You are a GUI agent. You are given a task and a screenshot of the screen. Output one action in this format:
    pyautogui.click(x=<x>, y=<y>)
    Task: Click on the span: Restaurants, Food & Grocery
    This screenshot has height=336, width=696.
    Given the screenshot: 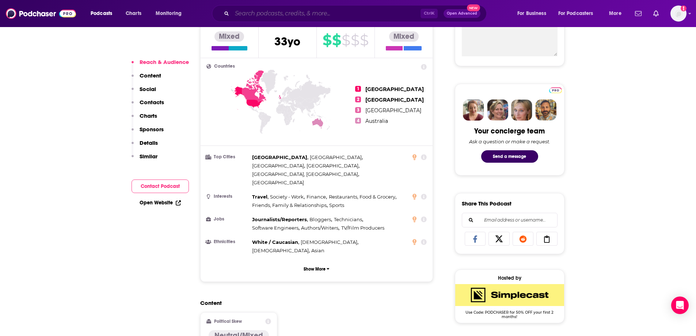 What is the action you would take?
    pyautogui.click(x=362, y=196)
    